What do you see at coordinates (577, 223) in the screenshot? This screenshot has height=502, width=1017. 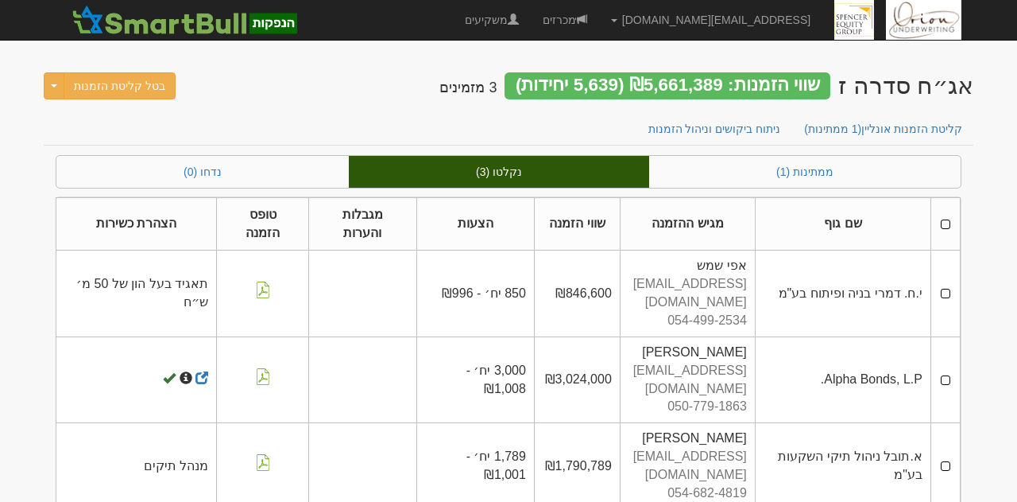 I see `th: שווי הזמנה` at bounding box center [577, 223].